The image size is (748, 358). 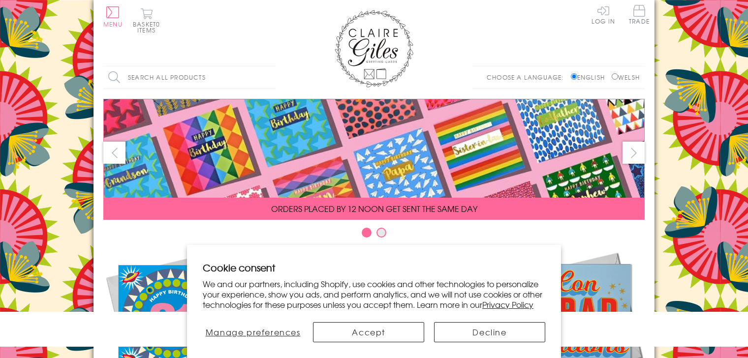 I want to click on button: Manage preferences, so click(x=253, y=332).